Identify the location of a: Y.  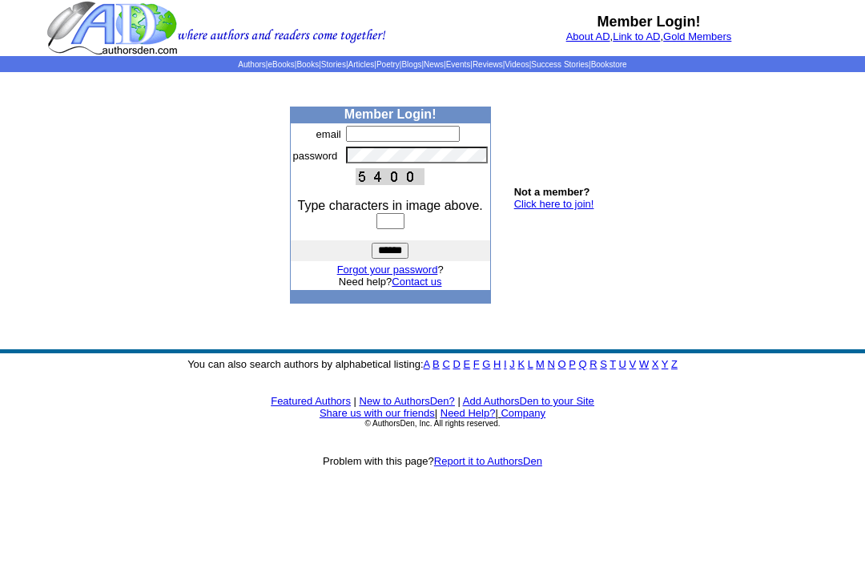
(665, 364).